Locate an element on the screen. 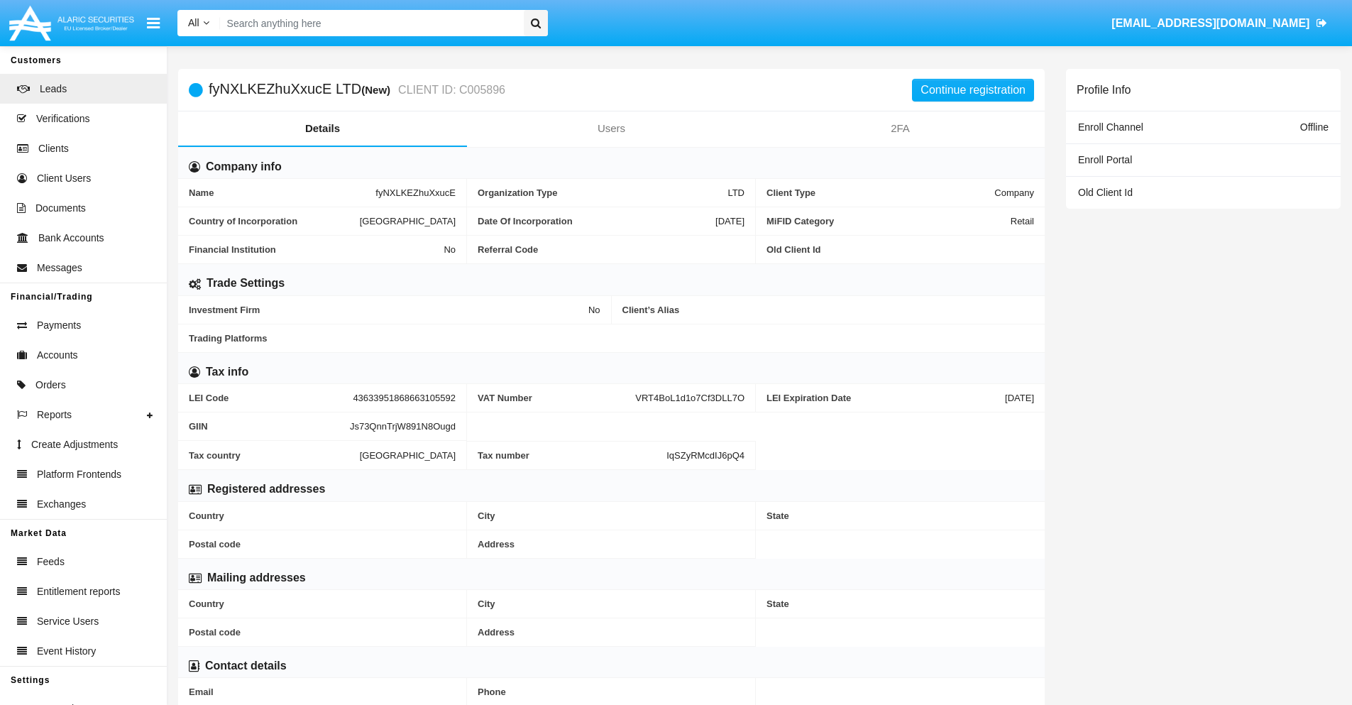 The height and width of the screenshot is (705, 1352). h6: Company info is located at coordinates (244, 167).